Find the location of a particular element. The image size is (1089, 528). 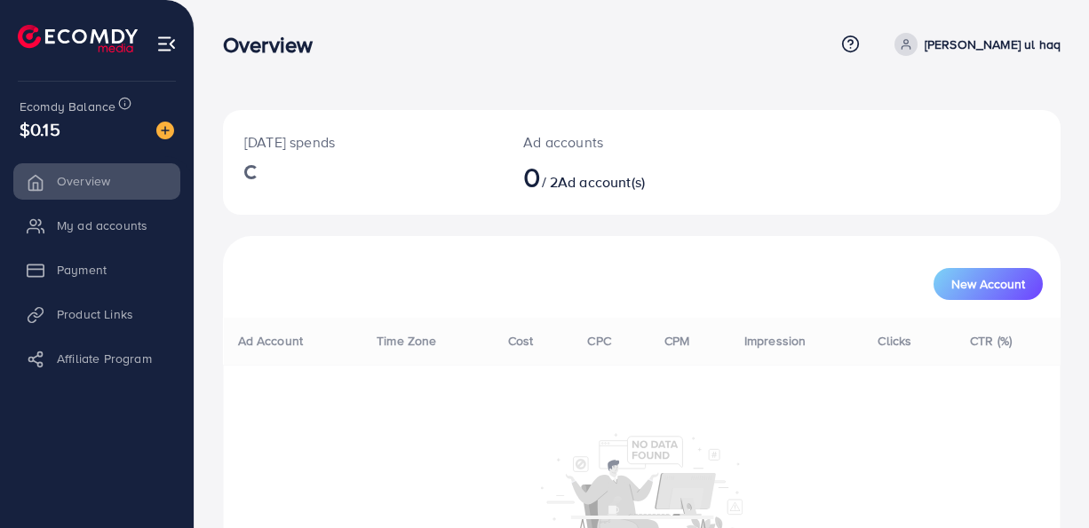

button: New Account is located at coordinates (987, 284).